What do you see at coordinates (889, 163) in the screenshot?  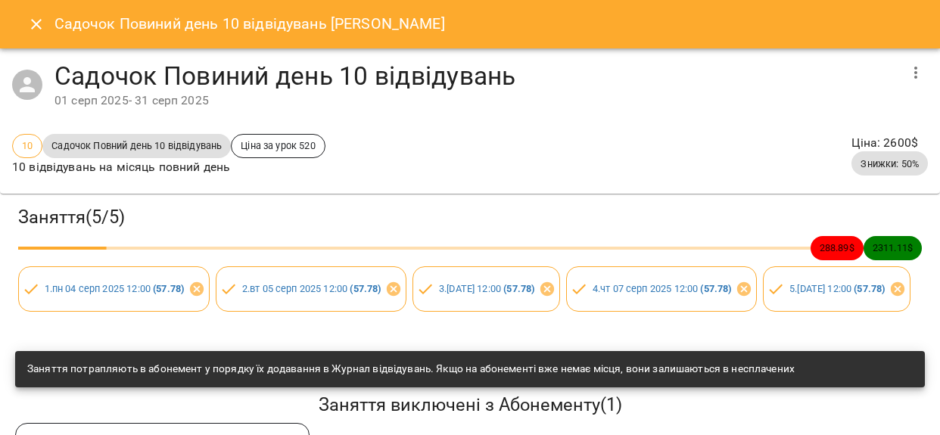 I see `span: Знижки: 50%` at bounding box center [889, 163].